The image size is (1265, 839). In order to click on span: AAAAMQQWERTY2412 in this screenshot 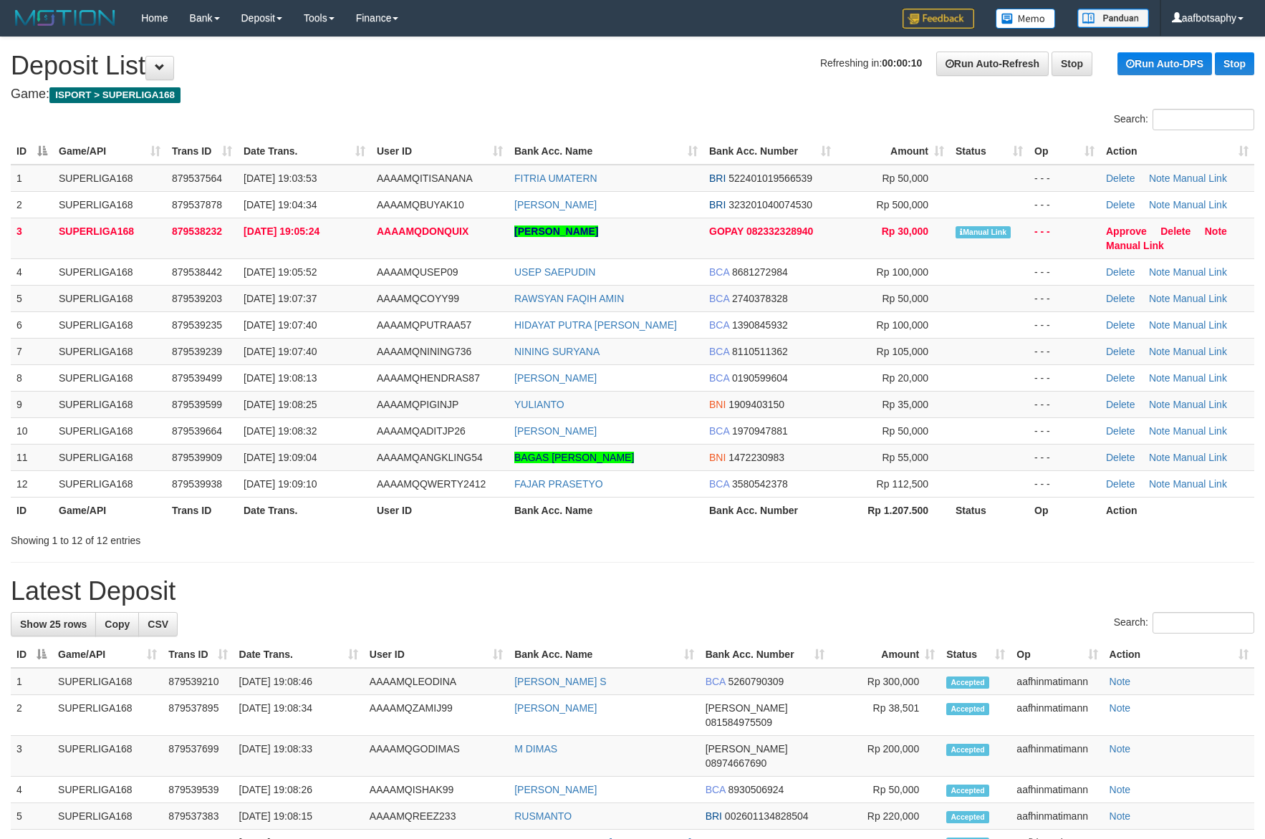, I will do `click(431, 484)`.